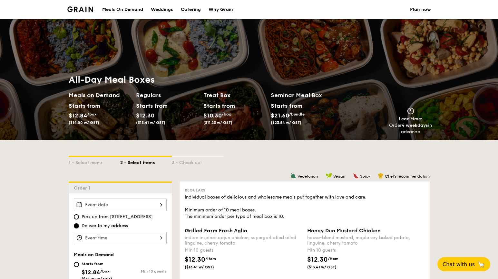  What do you see at coordinates (365, 176) in the screenshot?
I see `span: Spicy` at bounding box center [365, 176].